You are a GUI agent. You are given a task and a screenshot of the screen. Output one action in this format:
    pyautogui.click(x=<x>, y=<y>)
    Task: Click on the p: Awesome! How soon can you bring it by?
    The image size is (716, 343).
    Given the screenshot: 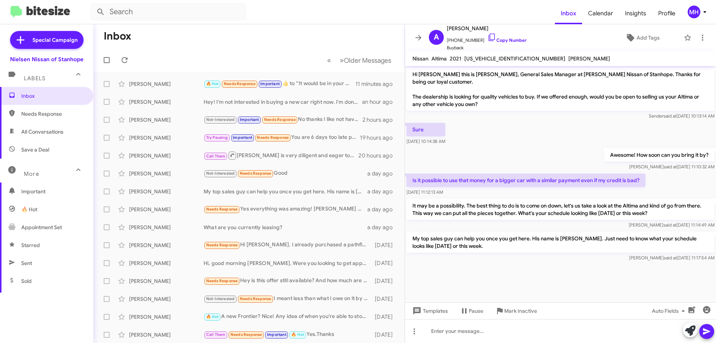 What is the action you would take?
    pyautogui.click(x=660, y=155)
    